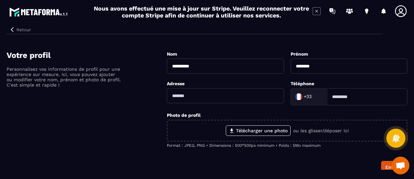  I want to click on h2: Nous avons effectué une mise à jour sur Stripe. Veuillez reconnecter votre compte Stripe afin de ..., so click(201, 12).